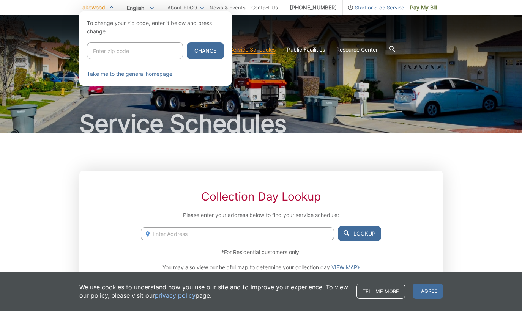 This screenshot has width=522, height=311. Describe the element at coordinates (135, 51) in the screenshot. I see `input: Enter zip code` at that location.